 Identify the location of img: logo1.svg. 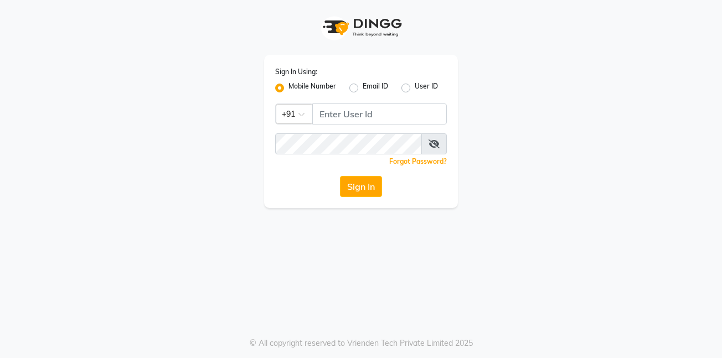
(361, 27).